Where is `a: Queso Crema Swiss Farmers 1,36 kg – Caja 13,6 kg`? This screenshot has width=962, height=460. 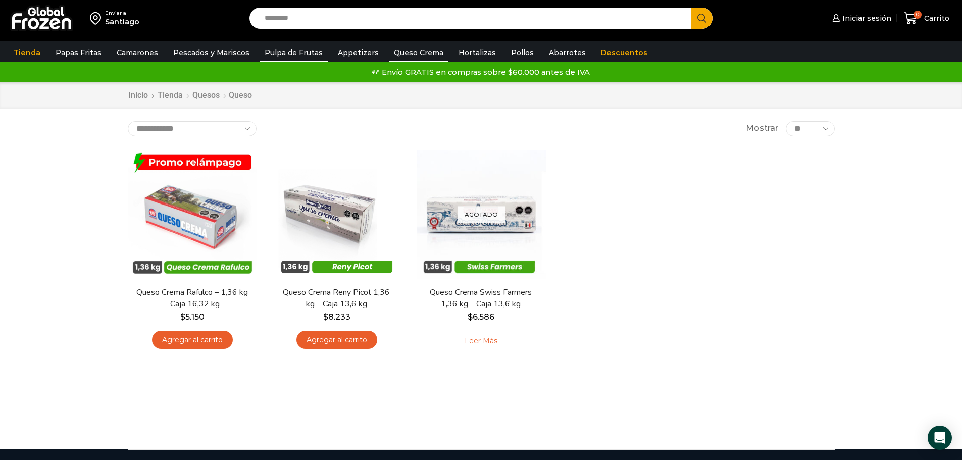
a: Queso Crema Swiss Farmers 1,36 kg – Caja 13,6 kg is located at coordinates (481, 298).